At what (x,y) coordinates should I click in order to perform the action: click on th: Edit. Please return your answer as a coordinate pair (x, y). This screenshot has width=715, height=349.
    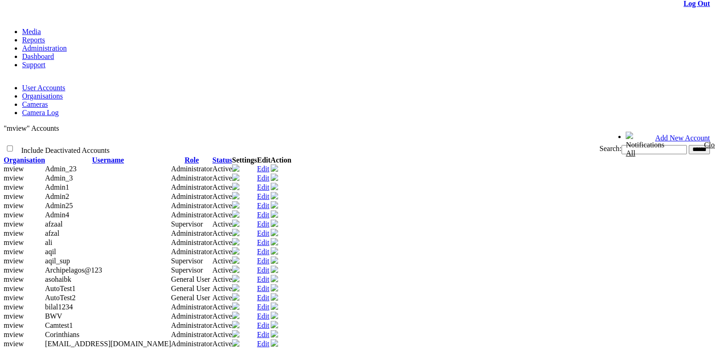
    Looking at the image, I should click on (263, 160).